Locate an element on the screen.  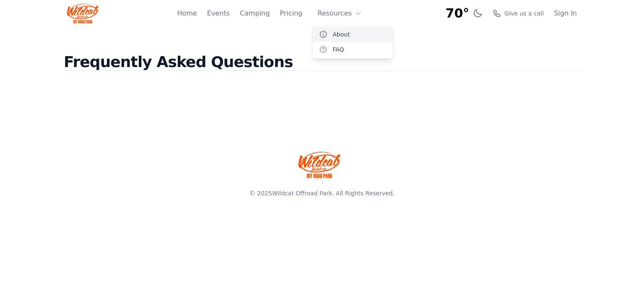
a: Sign In is located at coordinates (565, 13).